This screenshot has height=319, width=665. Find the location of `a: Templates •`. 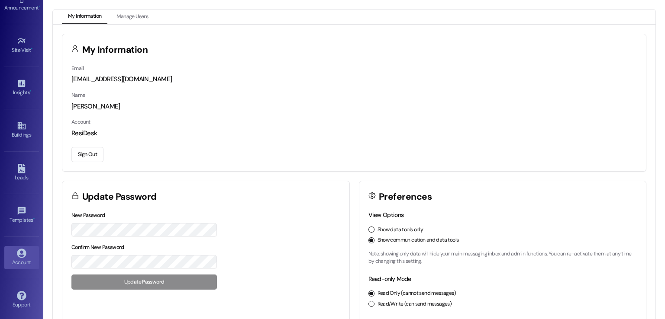

a: Templates • is located at coordinates (22, 215).